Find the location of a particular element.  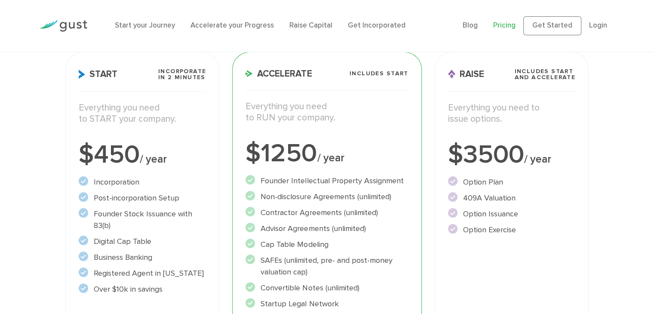

div: $3500 is located at coordinates (511, 155).